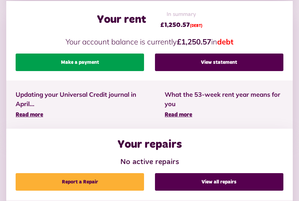 This screenshot has width=299, height=201. What do you see at coordinates (81, 105) in the screenshot?
I see `a: Updating your Universal Credit journal in April... Read more` at bounding box center [81, 105].